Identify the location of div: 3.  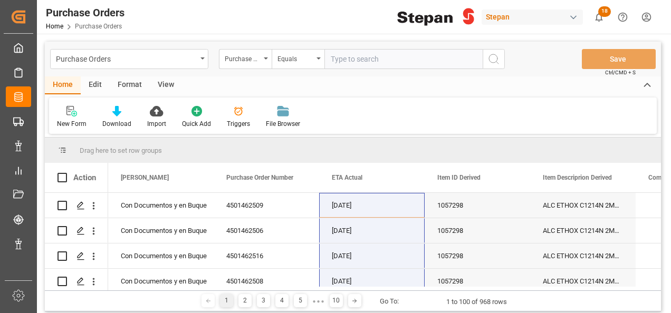
(263, 301).